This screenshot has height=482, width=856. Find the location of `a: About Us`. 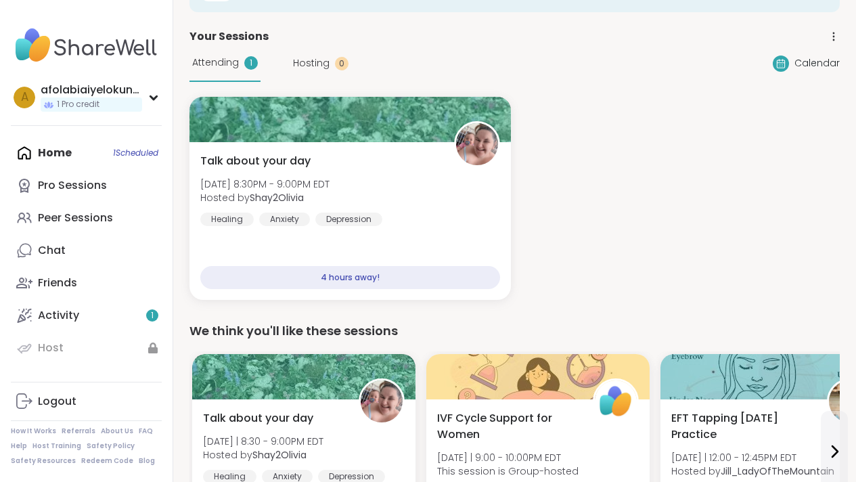

a: About Us is located at coordinates (117, 431).